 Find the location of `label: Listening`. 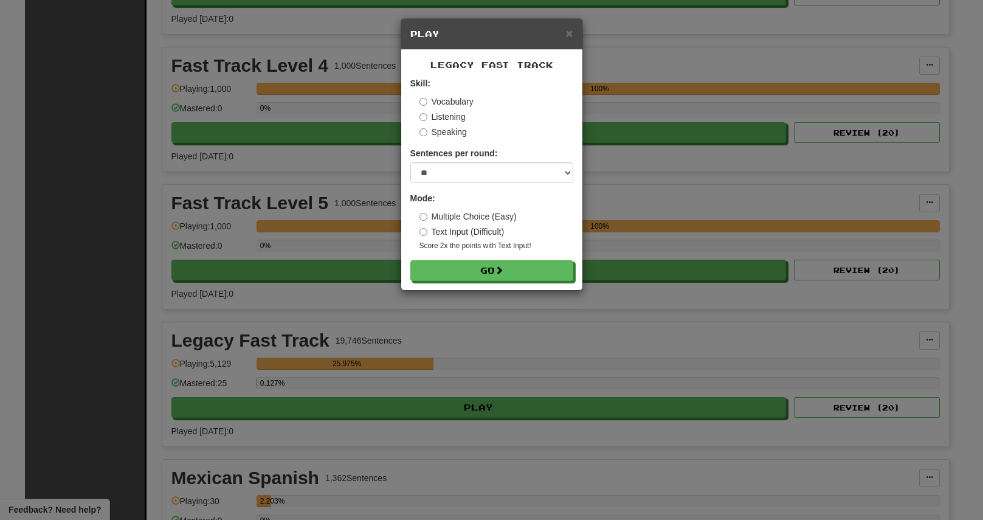

label: Listening is located at coordinates (443, 117).